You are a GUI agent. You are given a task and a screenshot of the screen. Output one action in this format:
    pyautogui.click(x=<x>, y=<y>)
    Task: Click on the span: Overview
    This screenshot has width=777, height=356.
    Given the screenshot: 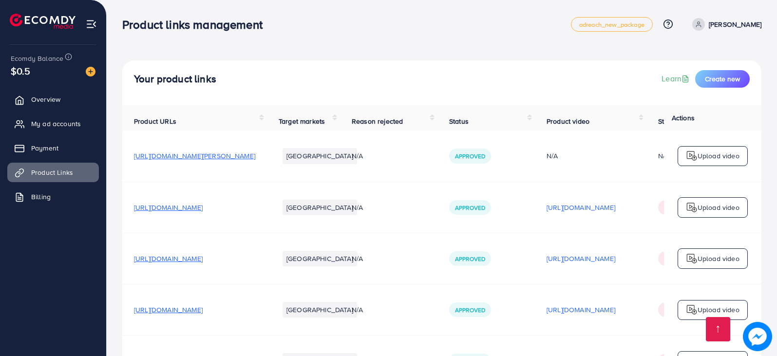 What is the action you would take?
    pyautogui.click(x=46, y=99)
    